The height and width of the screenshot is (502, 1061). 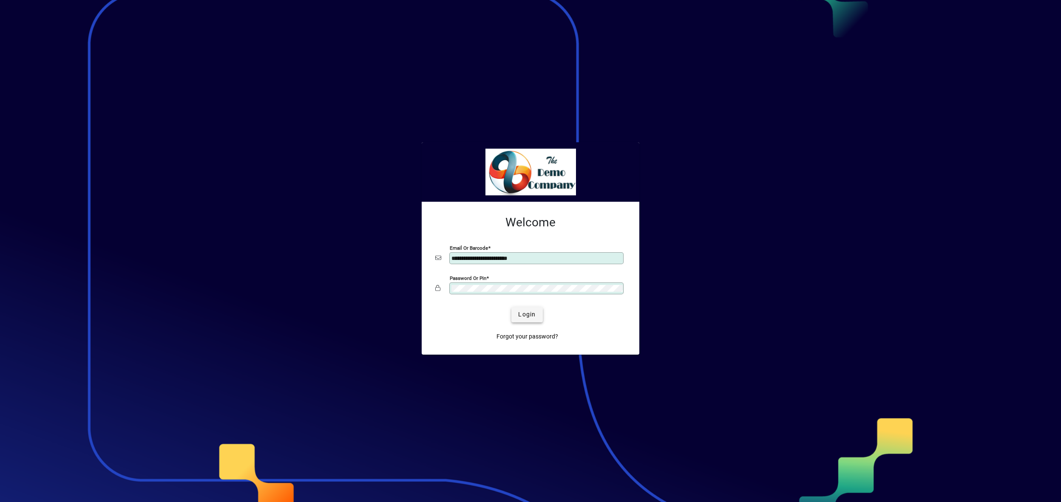 I want to click on span: Forgot your password?, so click(x=527, y=337).